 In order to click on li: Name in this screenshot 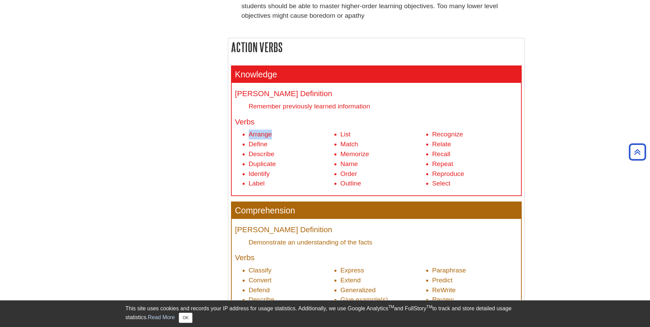, I will do `click(383, 164)`.